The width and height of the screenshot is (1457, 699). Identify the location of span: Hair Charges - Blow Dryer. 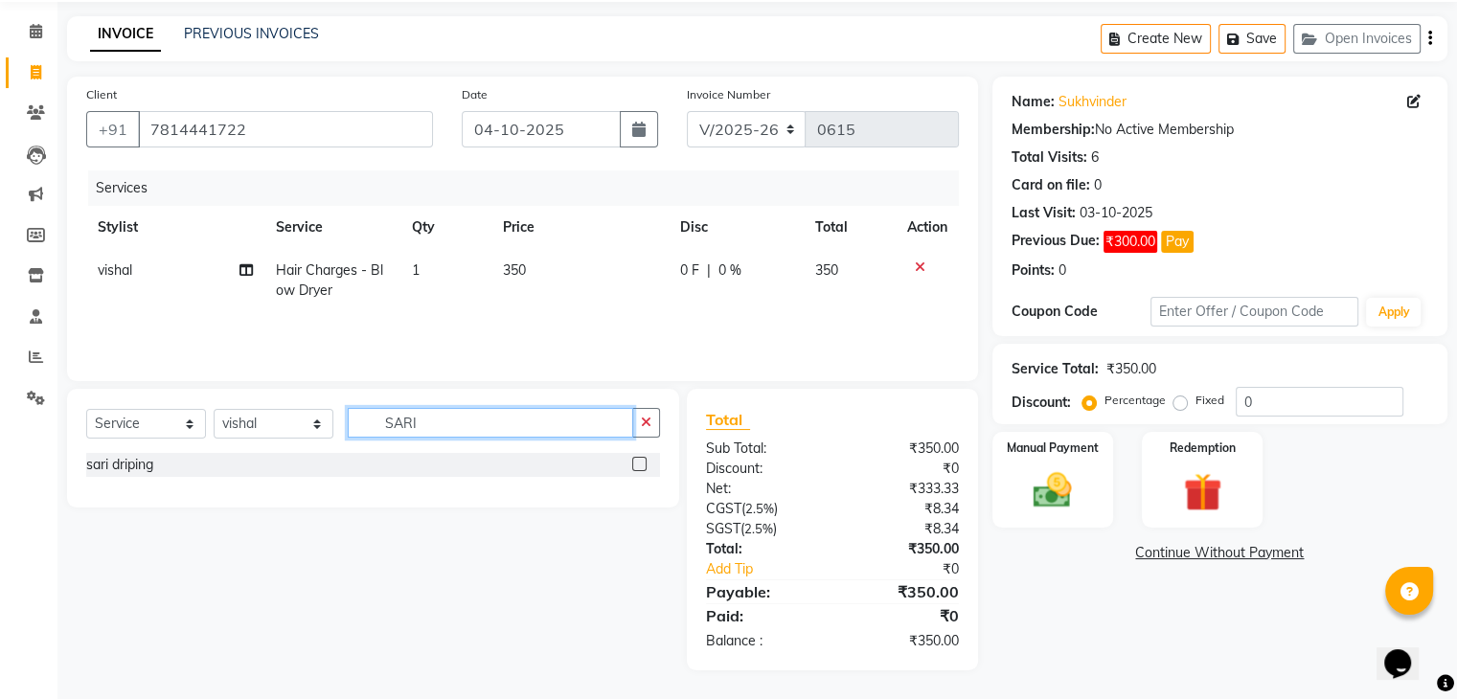
(329, 280).